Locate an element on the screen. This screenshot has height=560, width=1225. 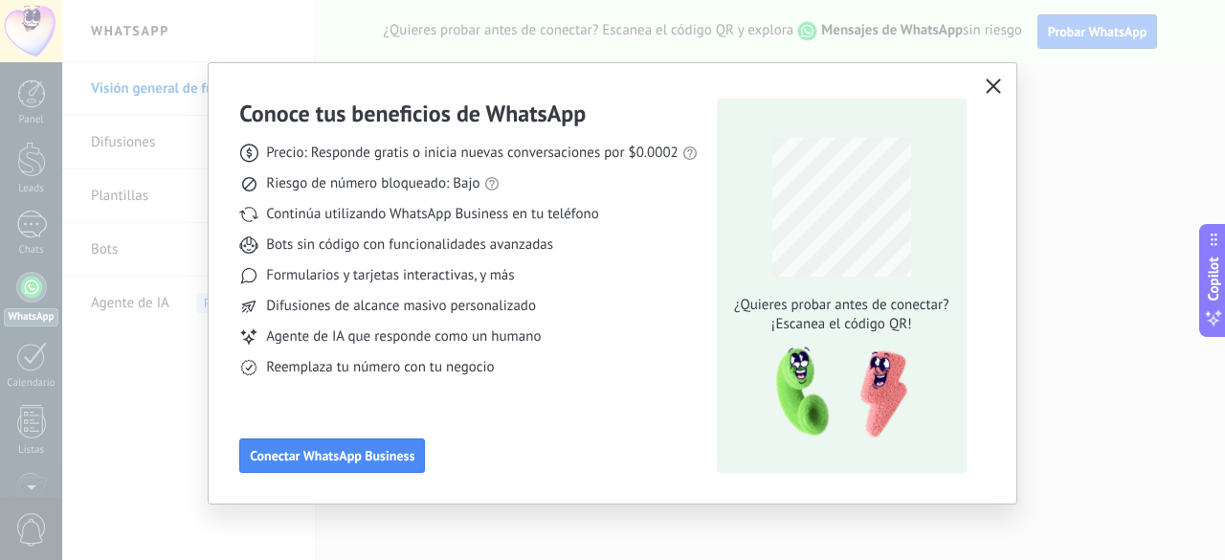
img: qr-pic-1x.png is located at coordinates (835, 392).